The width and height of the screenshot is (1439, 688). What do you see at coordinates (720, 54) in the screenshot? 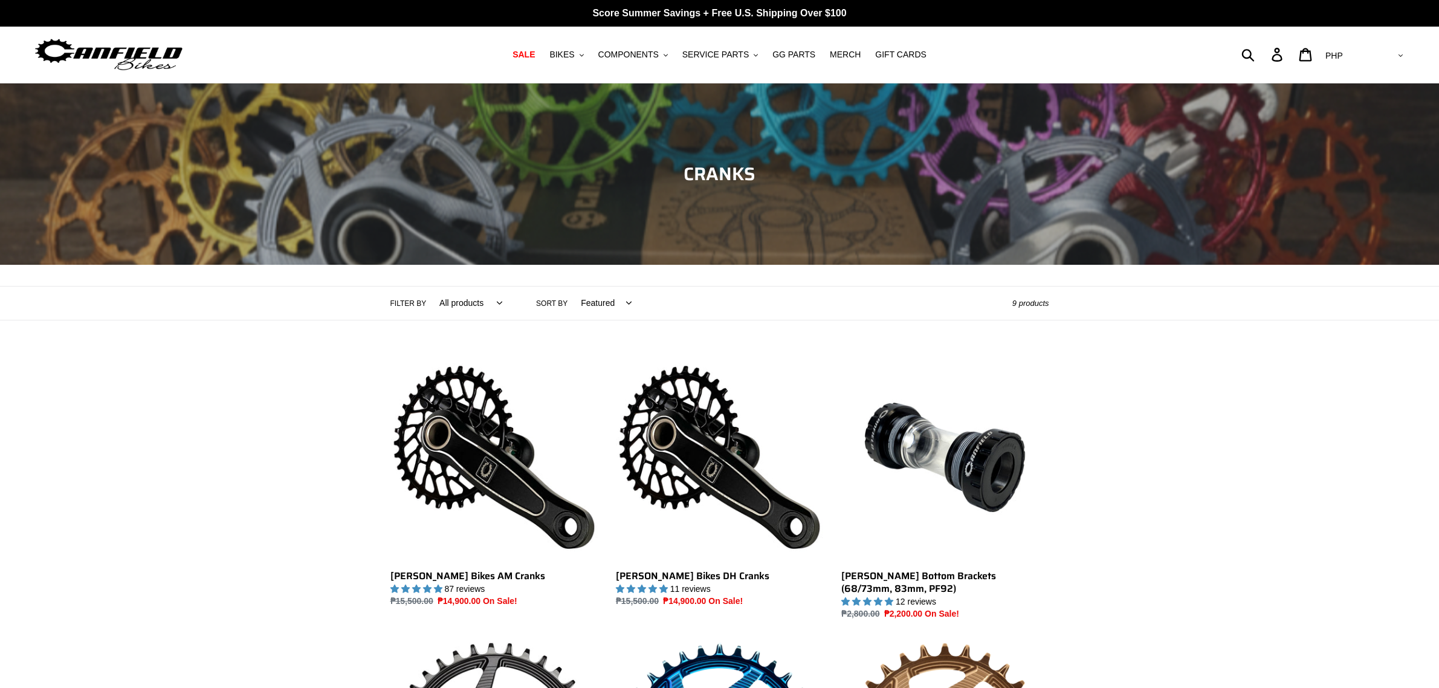
I see `button: SERVICE PARTS` at bounding box center [720, 54].